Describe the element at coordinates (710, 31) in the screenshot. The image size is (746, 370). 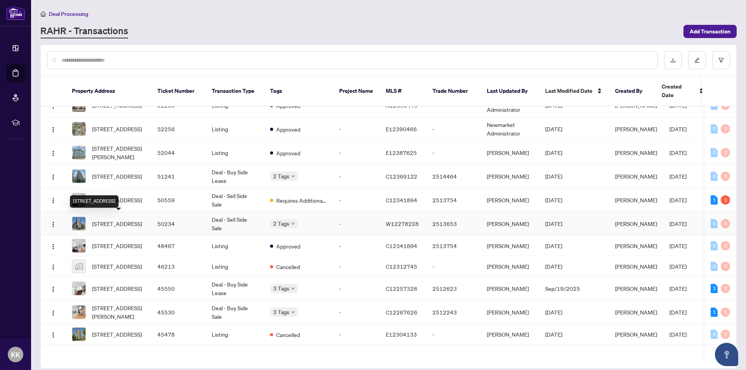
I see `span: Add Transaction` at that location.